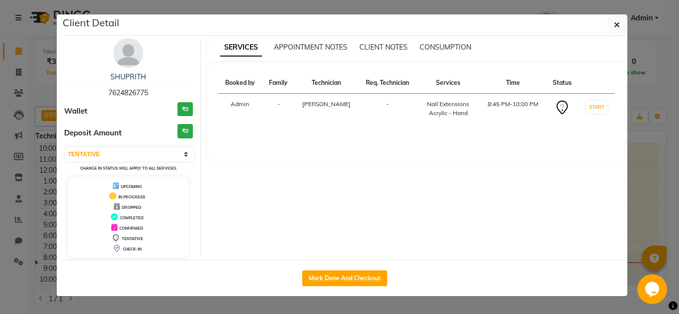 This screenshot has height=314, width=679. I want to click on span: 7624826775, so click(128, 93).